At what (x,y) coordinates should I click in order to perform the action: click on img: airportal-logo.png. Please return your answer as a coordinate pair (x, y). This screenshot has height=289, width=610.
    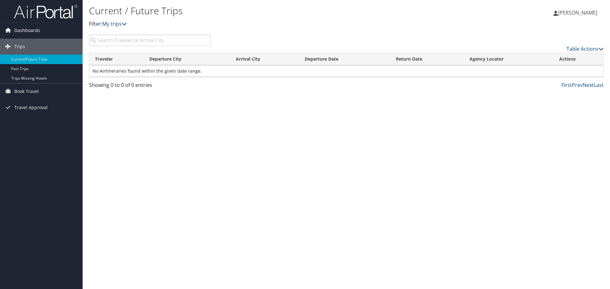
    Looking at the image, I should click on (46, 11).